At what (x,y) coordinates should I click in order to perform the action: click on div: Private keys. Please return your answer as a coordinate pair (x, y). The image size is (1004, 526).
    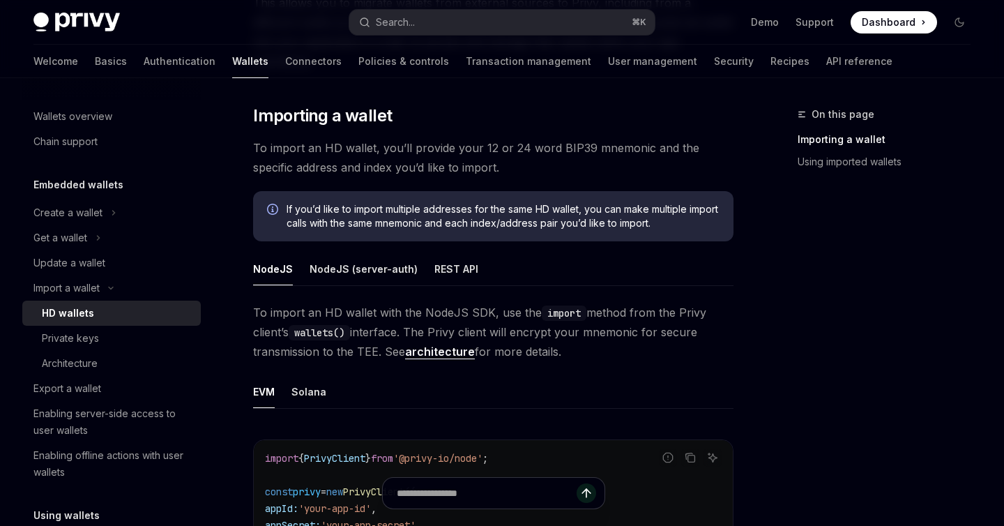
    Looking at the image, I should click on (70, 338).